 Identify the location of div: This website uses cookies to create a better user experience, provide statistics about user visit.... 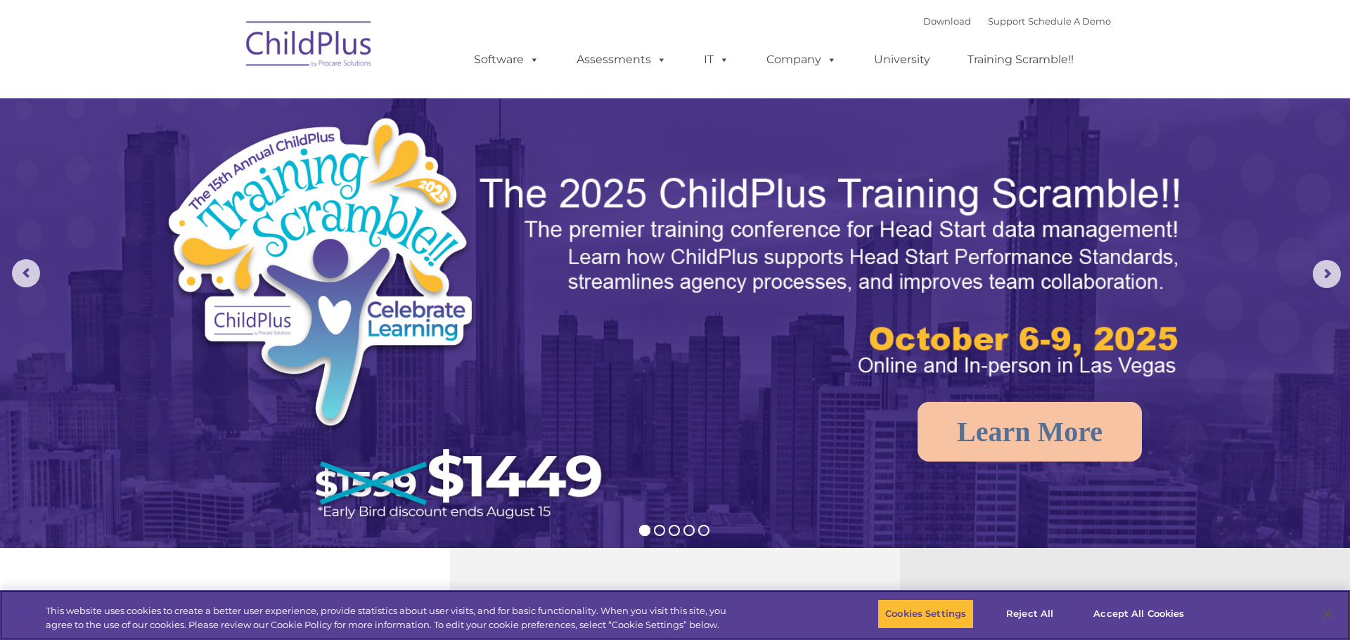
(394, 618).